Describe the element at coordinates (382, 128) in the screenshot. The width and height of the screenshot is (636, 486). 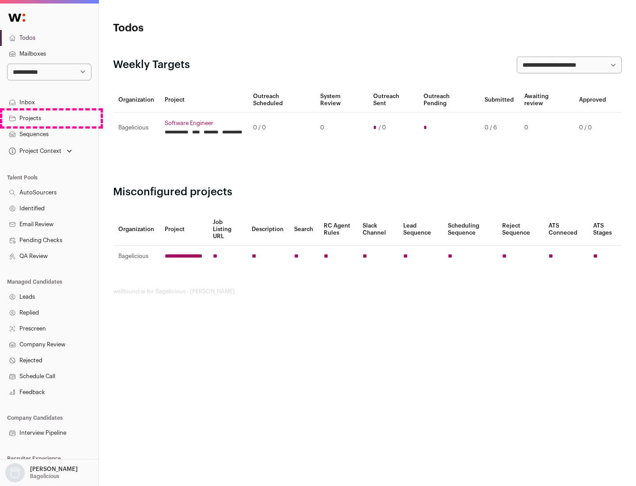
I see `span: / 0` at that location.